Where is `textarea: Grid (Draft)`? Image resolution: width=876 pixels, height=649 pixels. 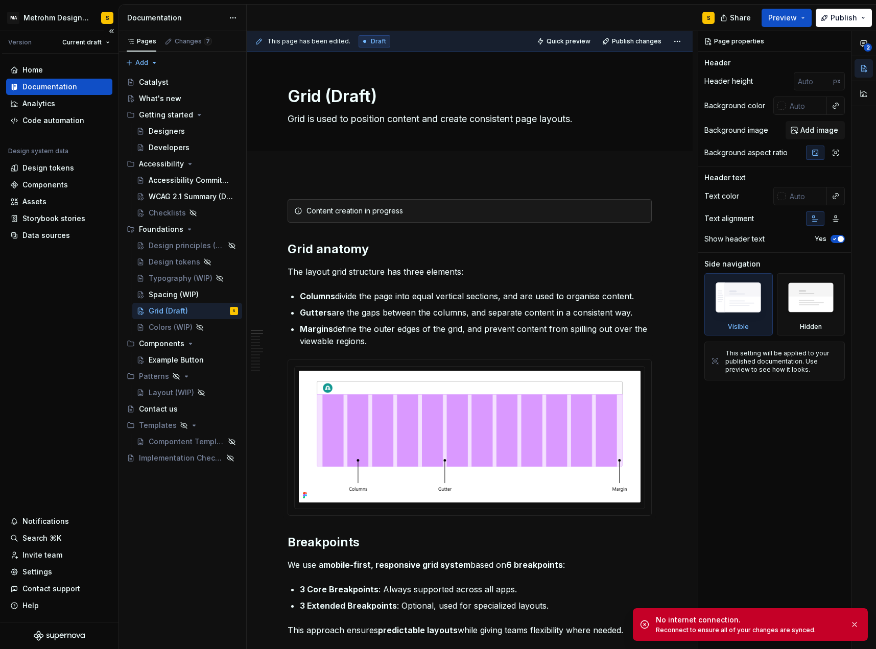
textarea: Grid (Draft) is located at coordinates (467, 97).